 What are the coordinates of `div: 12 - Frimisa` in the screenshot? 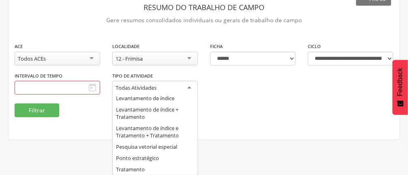 It's located at (129, 59).